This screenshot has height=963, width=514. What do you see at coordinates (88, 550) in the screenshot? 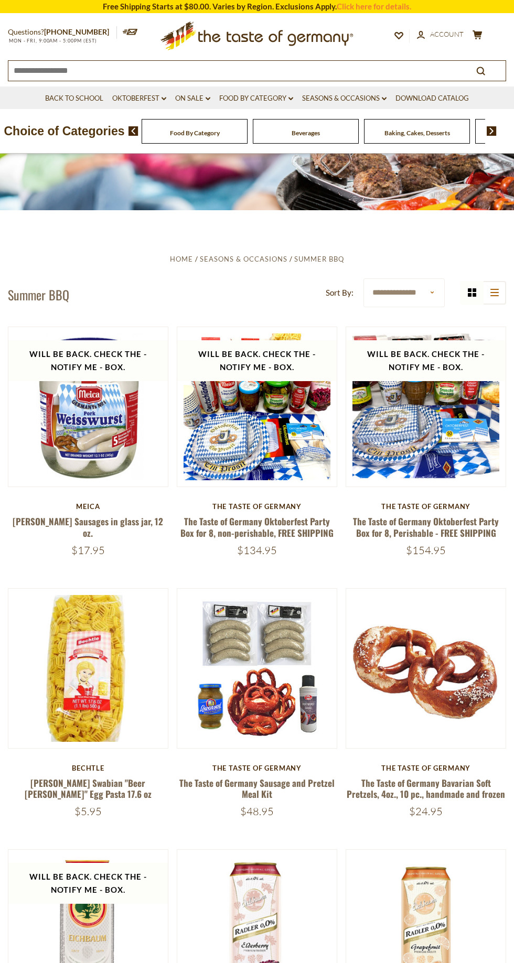
I see `span: $17.95` at bounding box center [88, 550].